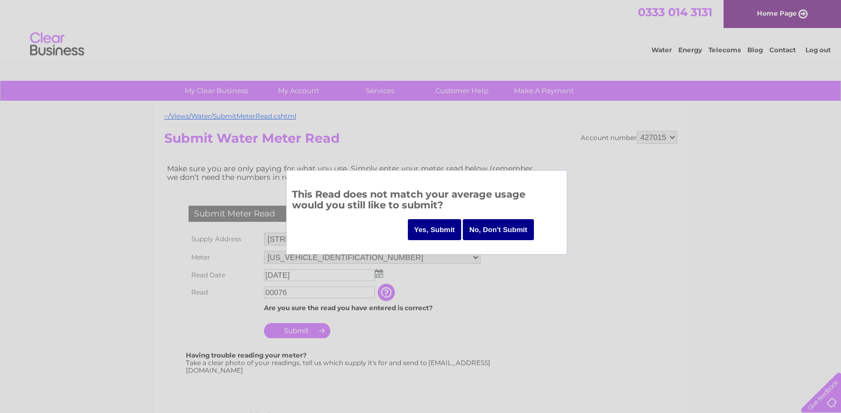 Image resolution: width=841 pixels, height=413 pixels. I want to click on img: logo.png, so click(57, 44).